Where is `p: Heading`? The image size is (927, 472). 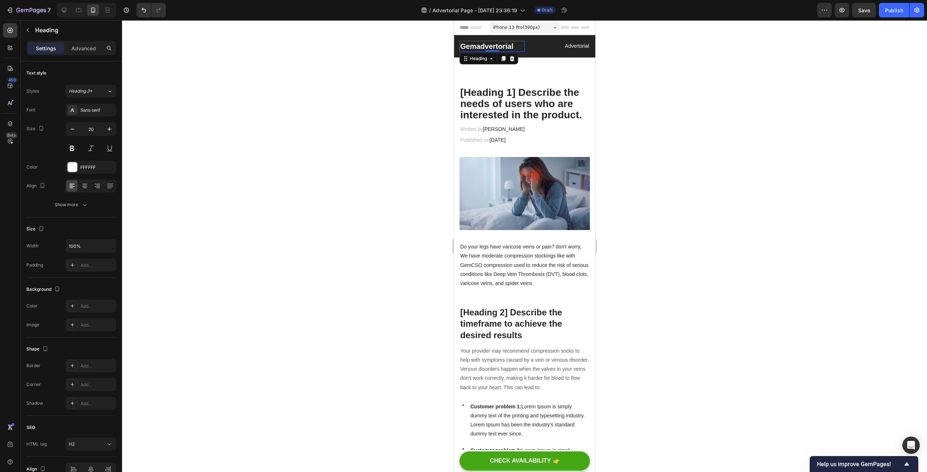 p: Heading is located at coordinates (74, 30).